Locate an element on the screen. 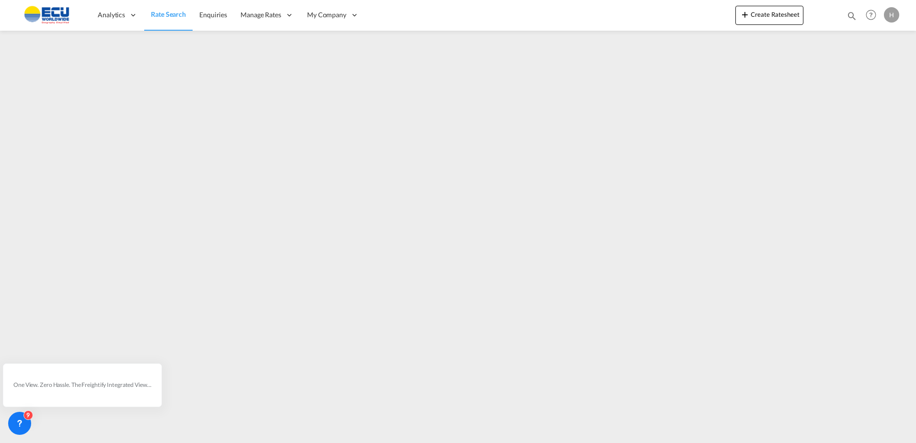 The height and width of the screenshot is (443, 916). img: 6cccb1402a9411edb762cf9624ab9cda.png is located at coordinates (46, 15).